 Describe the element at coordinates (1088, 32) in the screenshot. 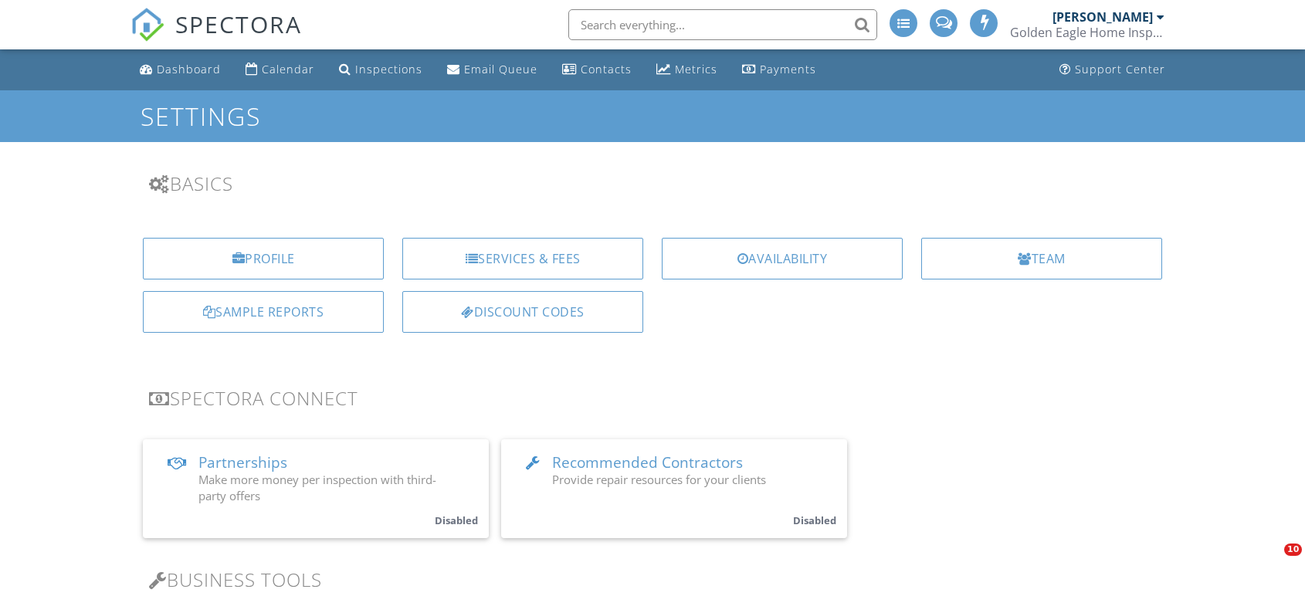

I see `div: Golden Eagle Home Inspection, LLC` at that location.